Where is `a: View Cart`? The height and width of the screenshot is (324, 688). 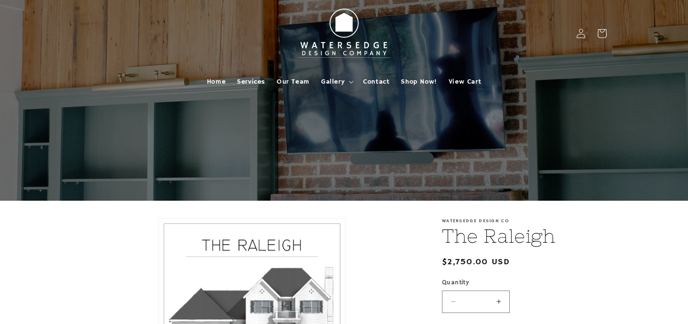 a: View Cart is located at coordinates (465, 82).